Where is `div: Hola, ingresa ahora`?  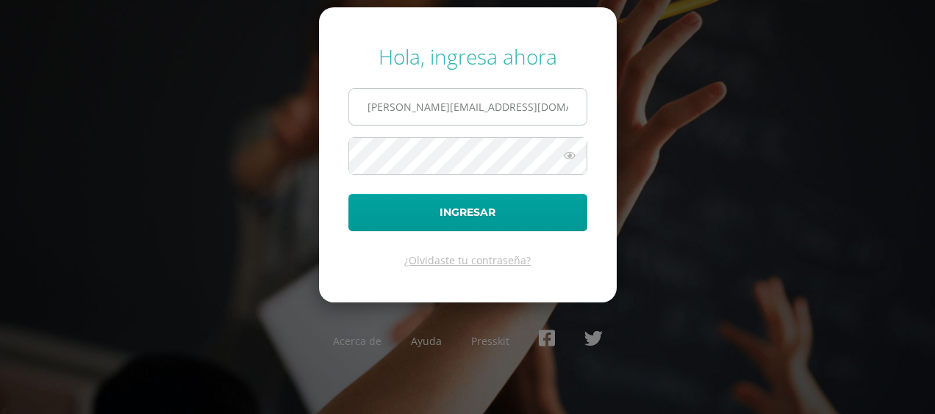
div: Hola, ingresa ahora is located at coordinates (467, 57).